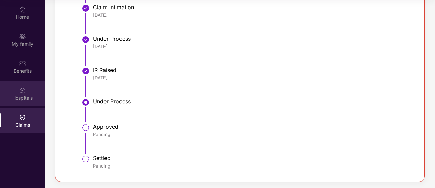 Image resolution: width=435 pixels, height=188 pixels. Describe the element at coordinates (251, 70) in the screenshot. I see `div: IR Raised` at that location.